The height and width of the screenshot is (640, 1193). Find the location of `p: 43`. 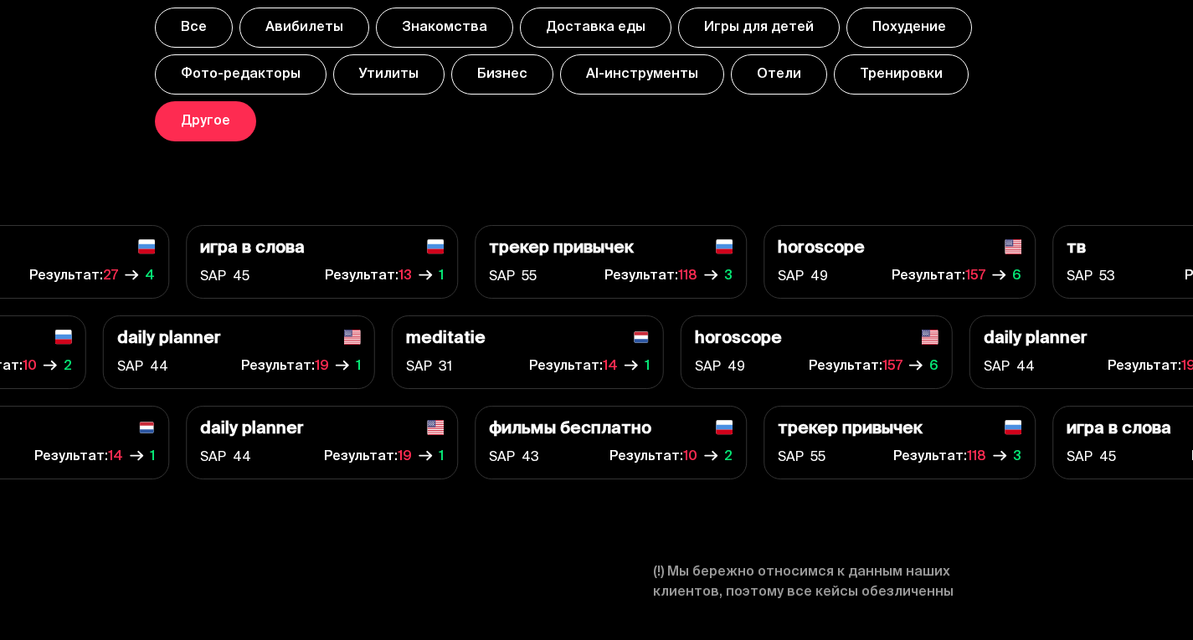

p: 43 is located at coordinates (530, 458).